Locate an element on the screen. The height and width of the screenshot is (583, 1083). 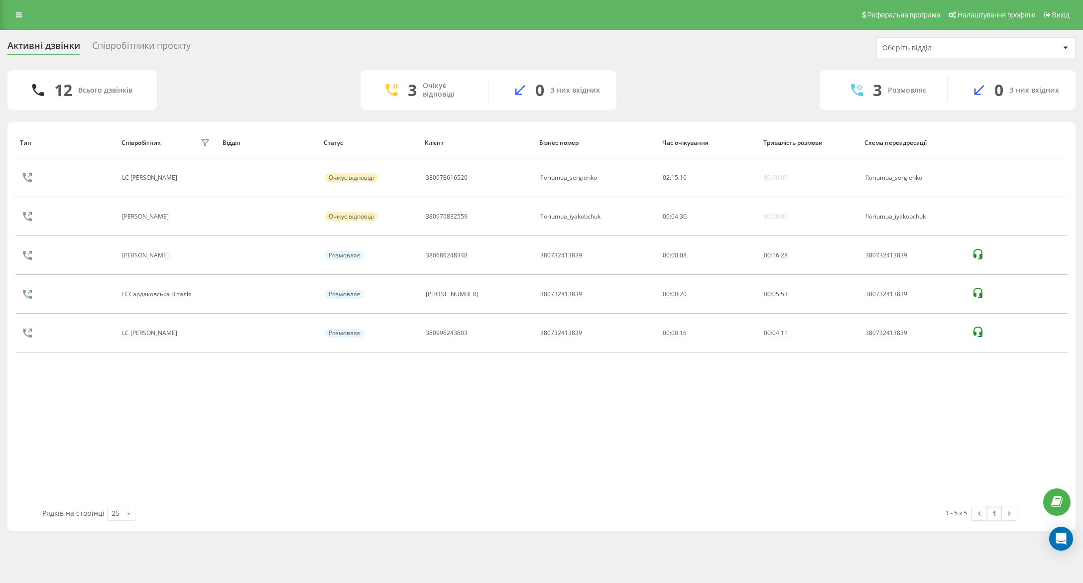
span: Рядків на сторінці is located at coordinates (73, 513).